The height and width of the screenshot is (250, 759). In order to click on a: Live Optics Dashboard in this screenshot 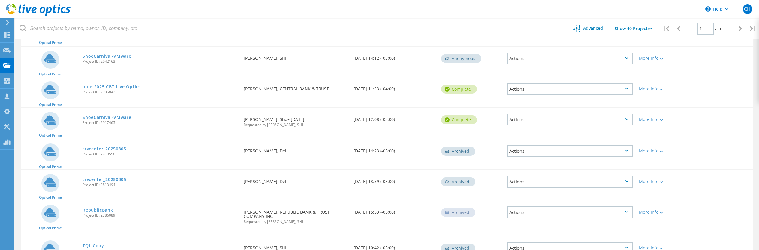, I will do `click(38, 15)`.